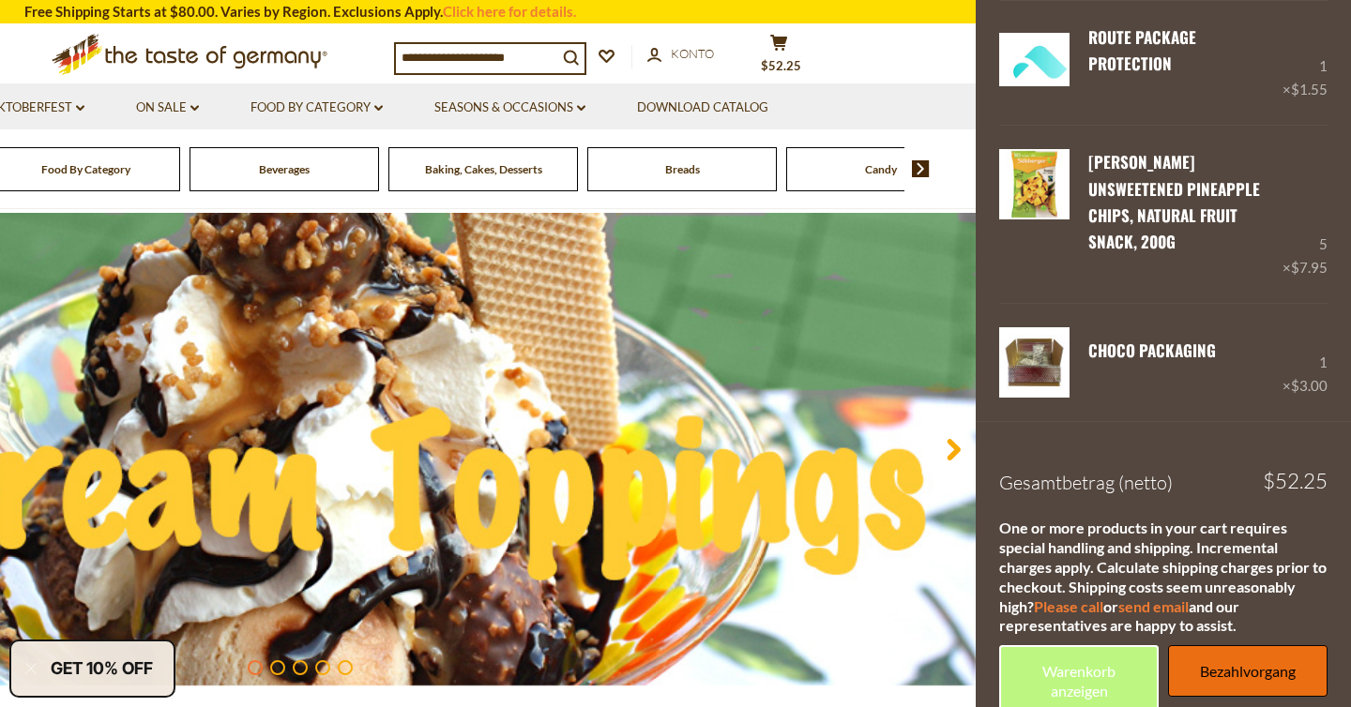 This screenshot has width=1351, height=707. Describe the element at coordinates (920, 169) in the screenshot. I see `img: next arrow` at that location.